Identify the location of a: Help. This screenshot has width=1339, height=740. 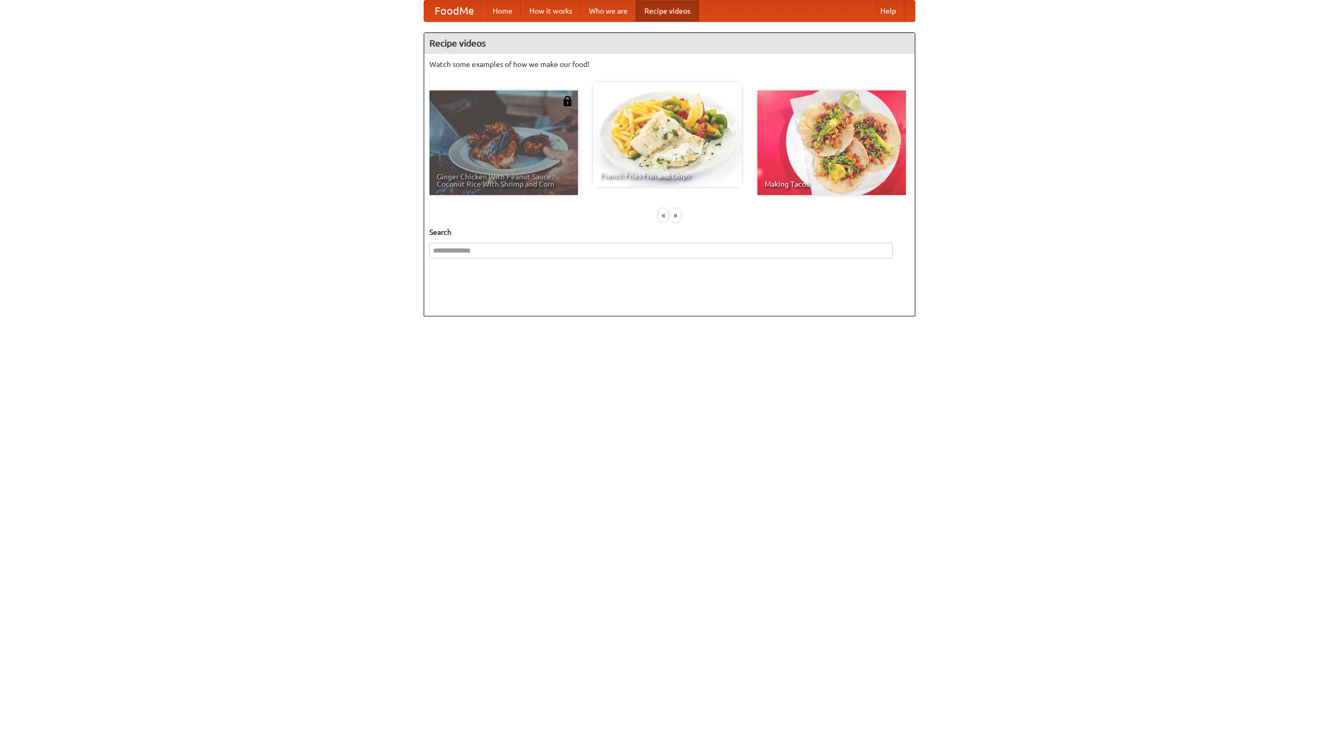
(888, 11).